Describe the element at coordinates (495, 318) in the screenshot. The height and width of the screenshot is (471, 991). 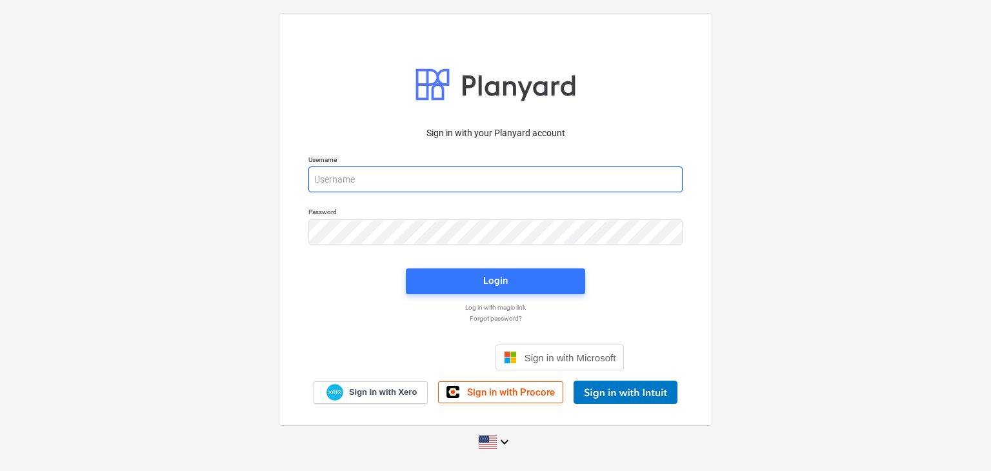
I see `p: Forgot password?` at that location.